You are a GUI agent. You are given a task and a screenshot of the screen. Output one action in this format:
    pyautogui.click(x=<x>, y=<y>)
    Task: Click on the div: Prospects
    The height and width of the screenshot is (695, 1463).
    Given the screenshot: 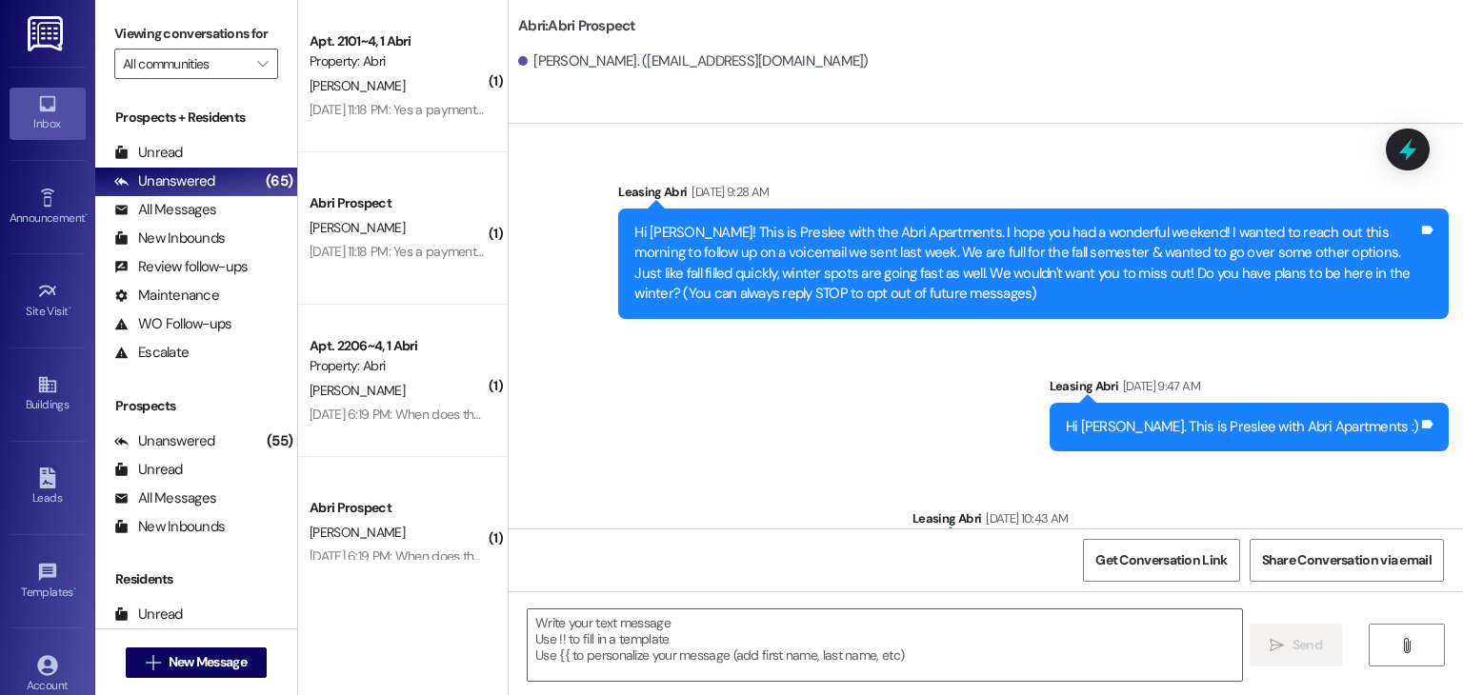 What is the action you would take?
    pyautogui.click(x=196, y=406)
    